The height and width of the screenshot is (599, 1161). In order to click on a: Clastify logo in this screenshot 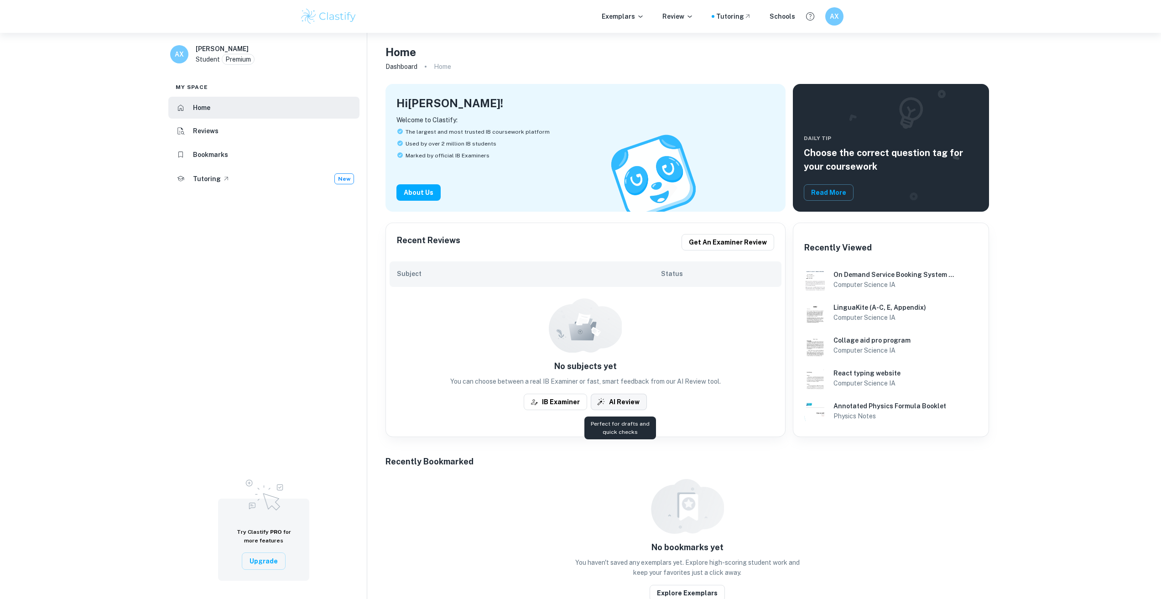, I will do `click(328, 16)`.